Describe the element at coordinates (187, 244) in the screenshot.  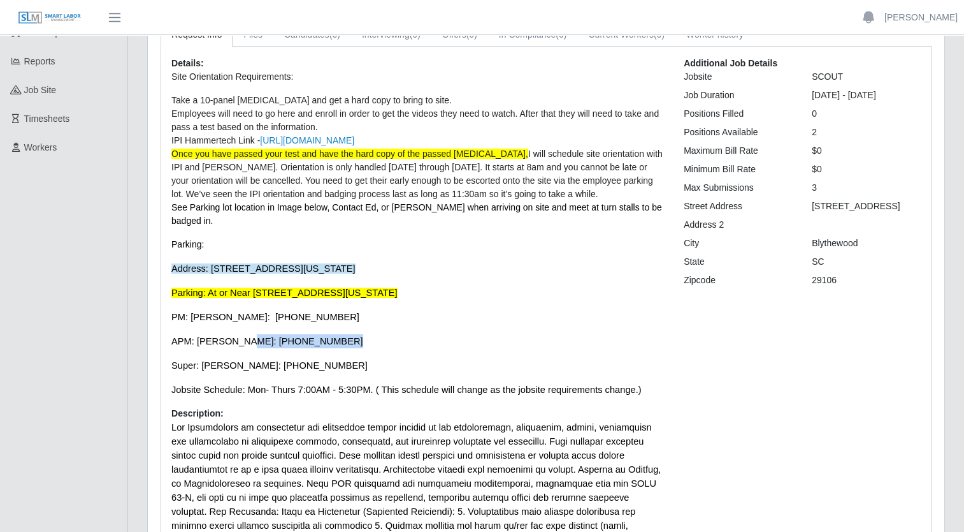
I see `span: Parking:` at that location.